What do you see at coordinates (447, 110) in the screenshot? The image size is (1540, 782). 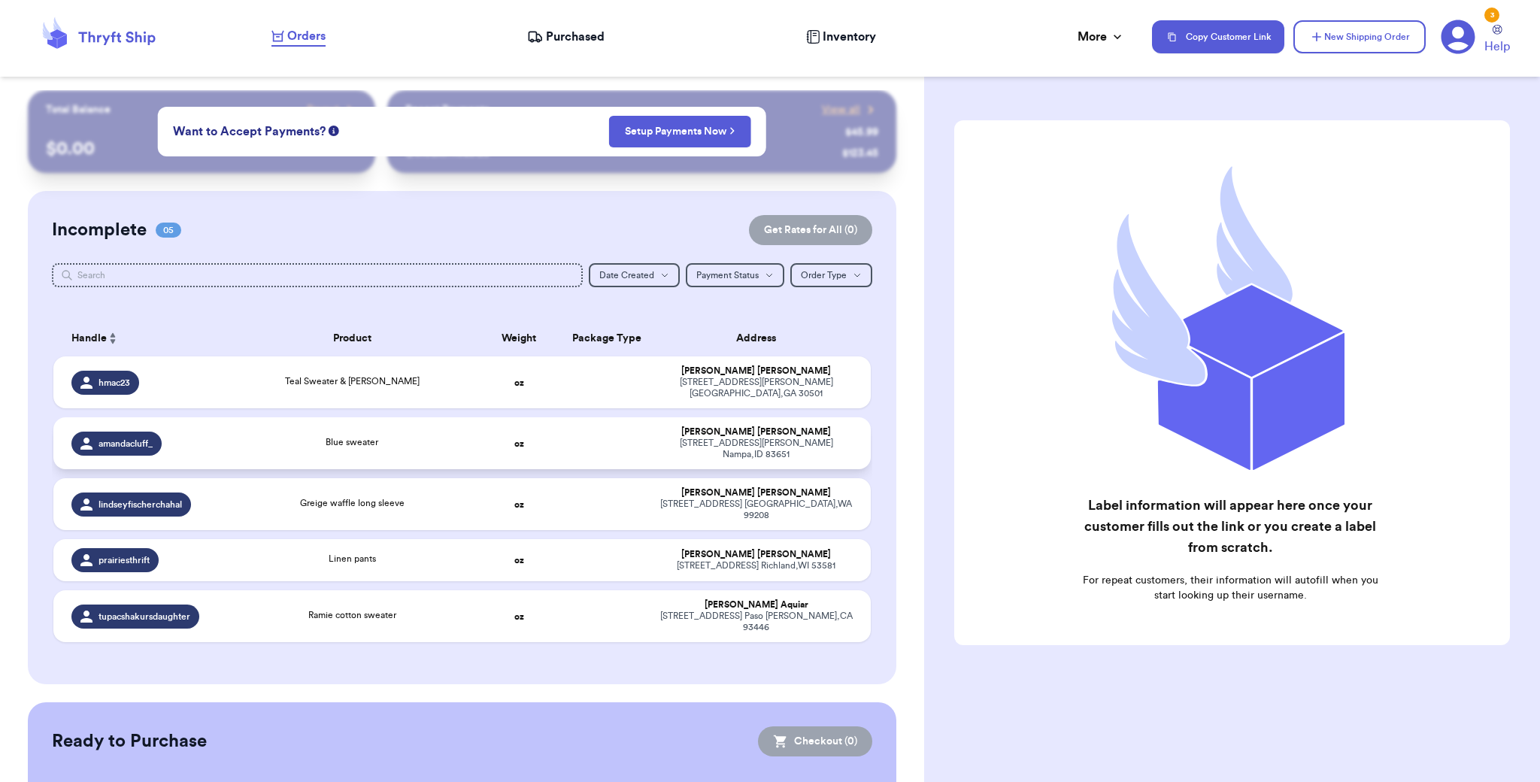 I see `p: Recent Payments` at bounding box center [447, 110].